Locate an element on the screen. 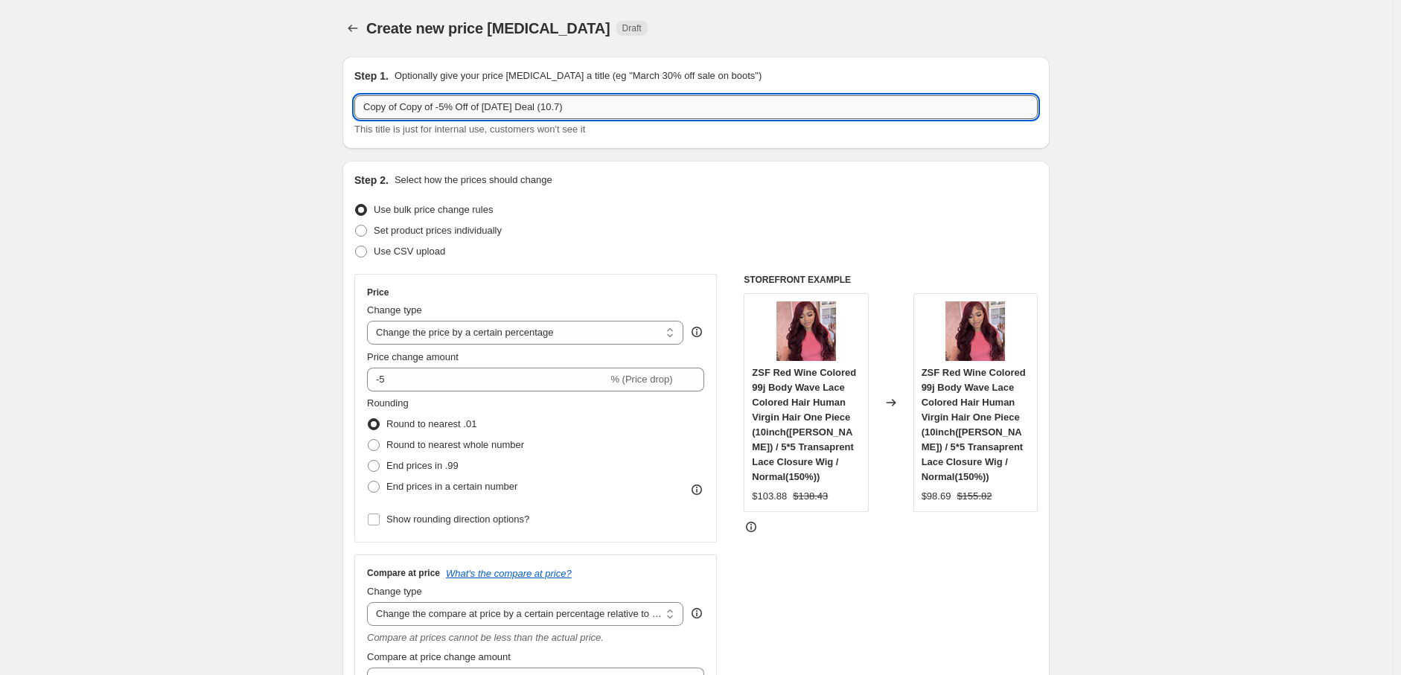 The image size is (1401, 675). span: Use CSV upload is located at coordinates (409, 251).